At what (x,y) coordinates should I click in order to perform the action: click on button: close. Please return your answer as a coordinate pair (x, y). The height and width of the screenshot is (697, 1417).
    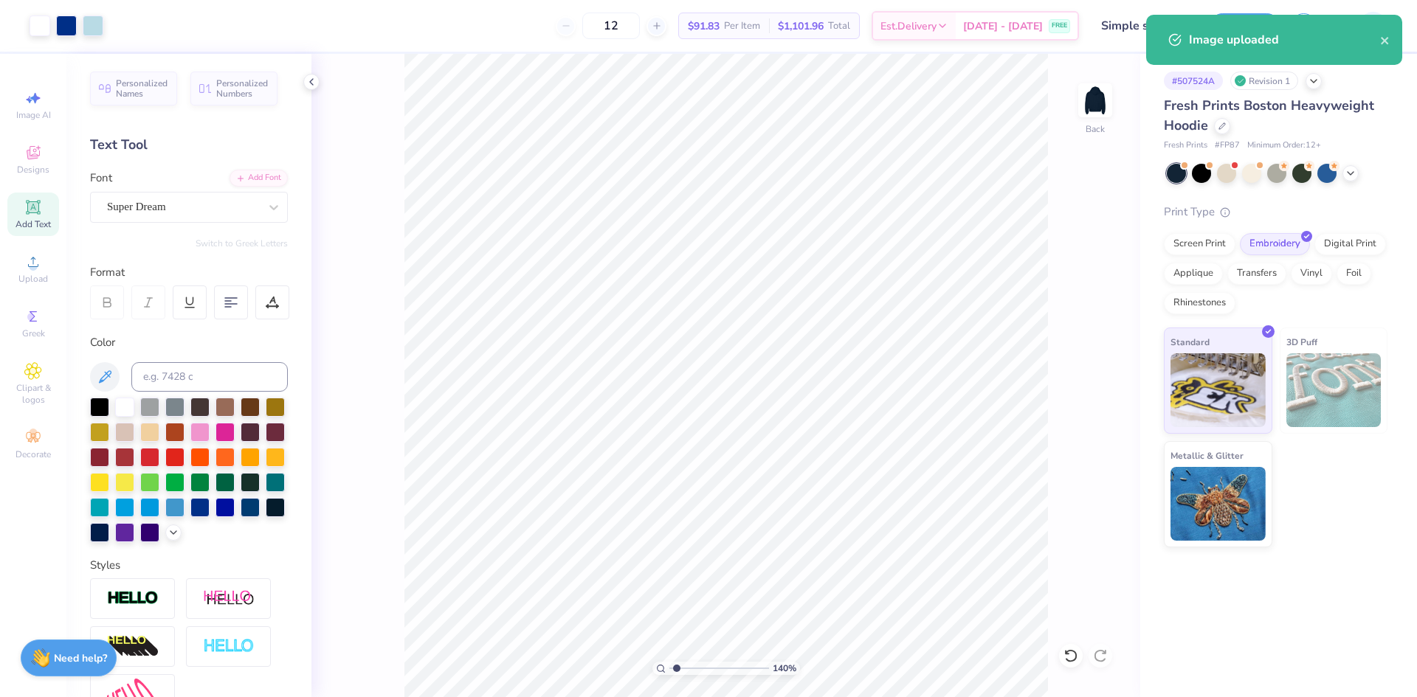
    Looking at the image, I should click on (1385, 40).